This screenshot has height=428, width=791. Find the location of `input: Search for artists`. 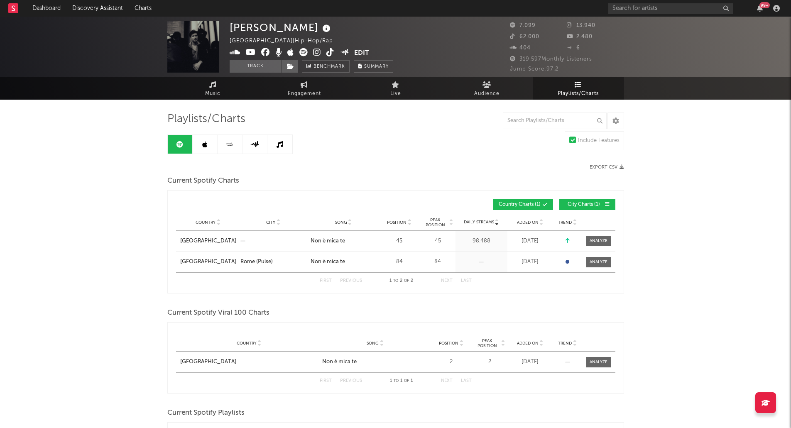

input: Search for artists is located at coordinates (671, 8).